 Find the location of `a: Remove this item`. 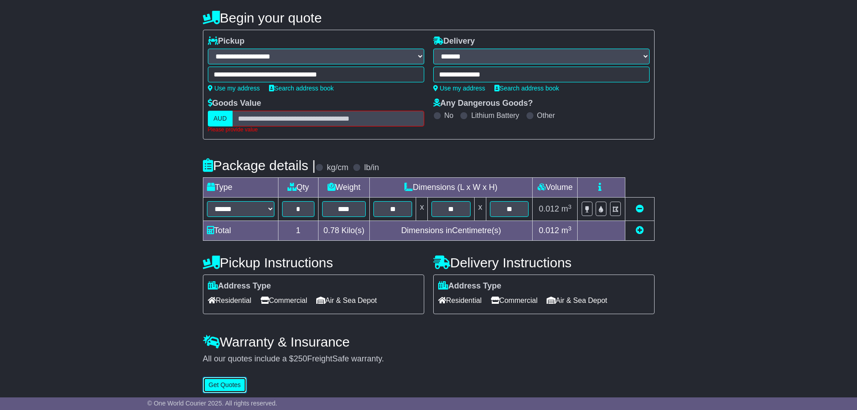

a: Remove this item is located at coordinates (640, 209).